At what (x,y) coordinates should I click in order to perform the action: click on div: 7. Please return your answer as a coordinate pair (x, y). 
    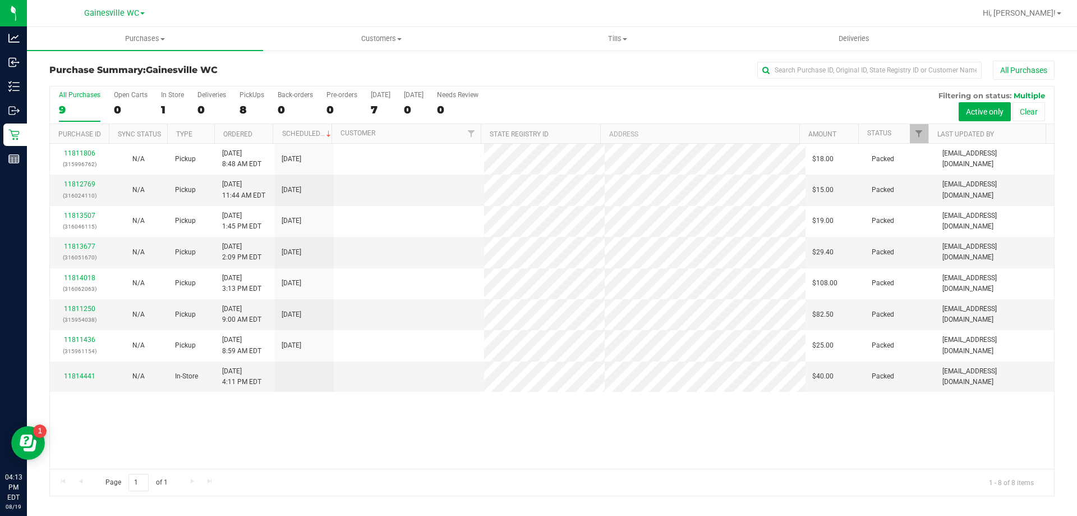
    Looking at the image, I should click on (380, 109).